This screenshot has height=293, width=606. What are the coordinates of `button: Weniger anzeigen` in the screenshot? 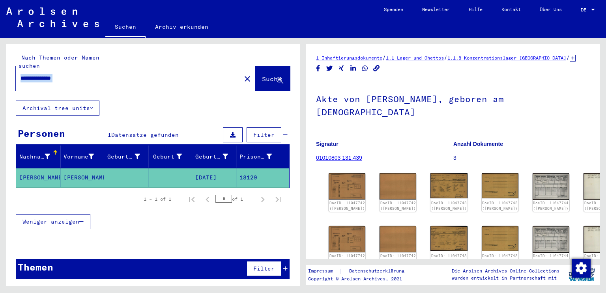 It's located at (53, 222).